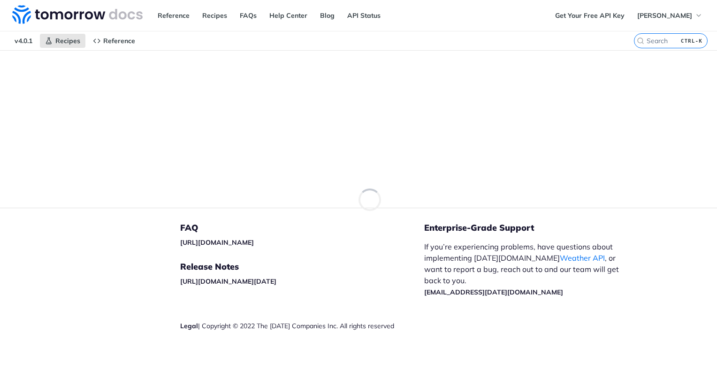 Image resolution: width=717 pixels, height=377 pixels. Describe the element at coordinates (68, 41) in the screenshot. I see `span: Recipes` at that location.